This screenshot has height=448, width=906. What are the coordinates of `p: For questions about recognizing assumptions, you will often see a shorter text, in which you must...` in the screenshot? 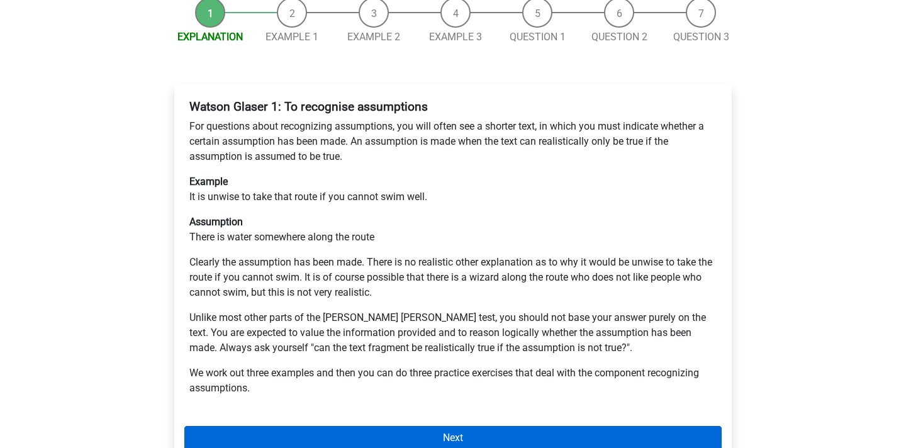 It's located at (453, 142).